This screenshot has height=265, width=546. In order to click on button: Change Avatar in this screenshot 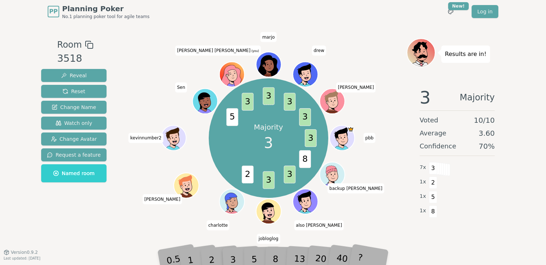, I will do `click(74, 139)`.